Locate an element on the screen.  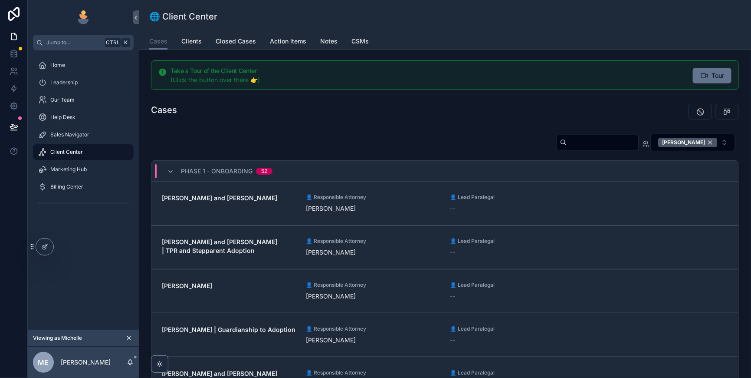
span: Ctrl is located at coordinates (113, 43).